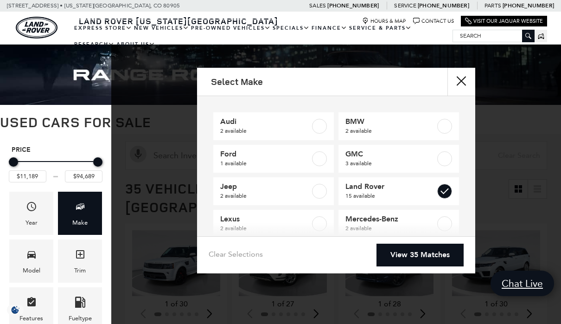 The width and height of the screenshot is (561, 324). I want to click on a: Pre-Owned Vehicles, so click(231, 28).